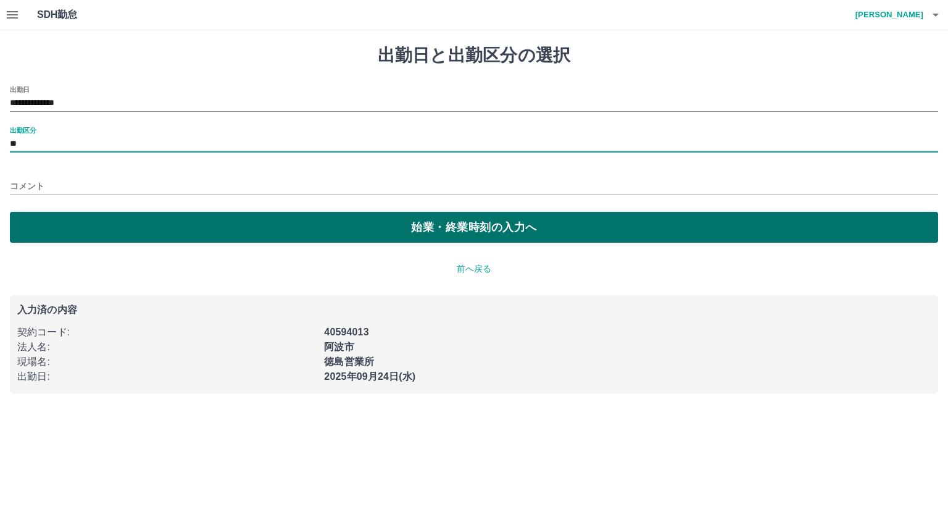 The width and height of the screenshot is (948, 525). What do you see at coordinates (474, 227) in the screenshot?
I see `button: 始業・終業時刻の入力へ` at bounding box center [474, 227].